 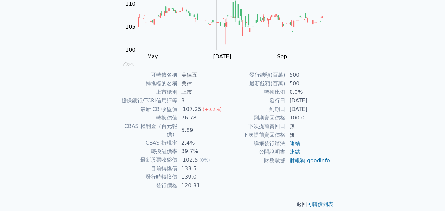 What do you see at coordinates (254, 144) in the screenshot?
I see `td: 詳細發行辦法` at bounding box center [254, 144].